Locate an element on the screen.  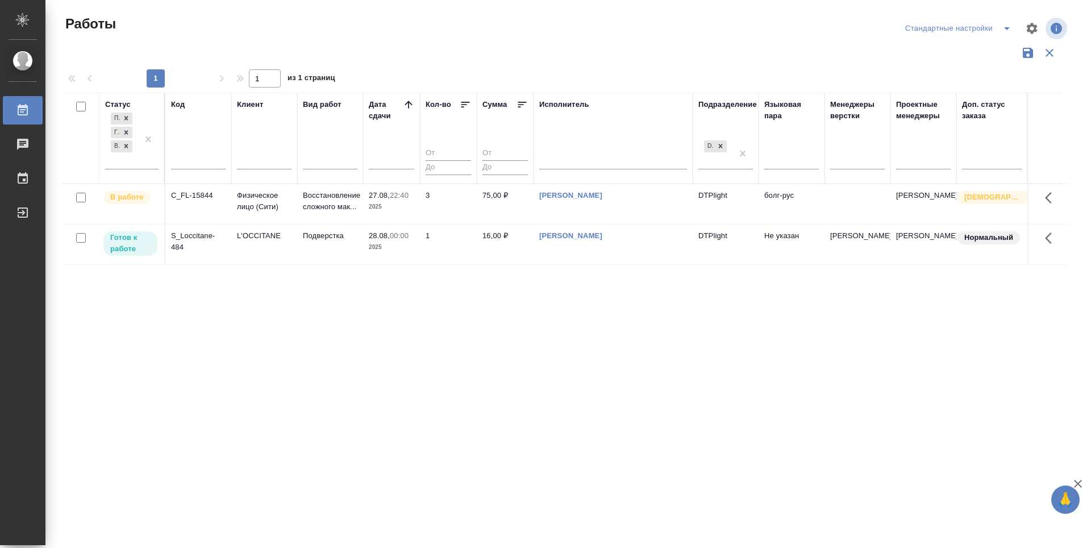
p: 28.08, is located at coordinates (379, 235).